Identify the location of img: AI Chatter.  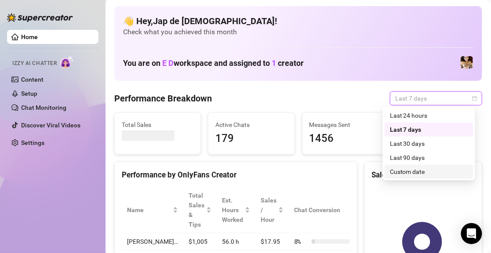
(67, 62).